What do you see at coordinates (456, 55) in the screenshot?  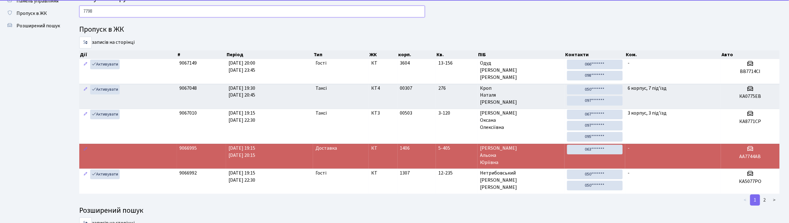 I see `th: Кв.` at bounding box center [456, 55].